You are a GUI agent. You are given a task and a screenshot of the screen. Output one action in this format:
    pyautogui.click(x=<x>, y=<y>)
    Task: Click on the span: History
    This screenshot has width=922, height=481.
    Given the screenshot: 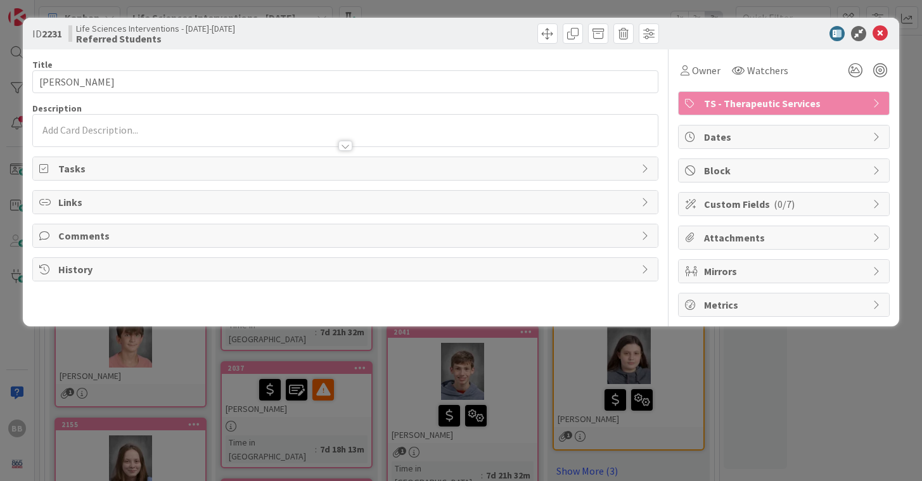 What is the action you would take?
    pyautogui.click(x=346, y=269)
    